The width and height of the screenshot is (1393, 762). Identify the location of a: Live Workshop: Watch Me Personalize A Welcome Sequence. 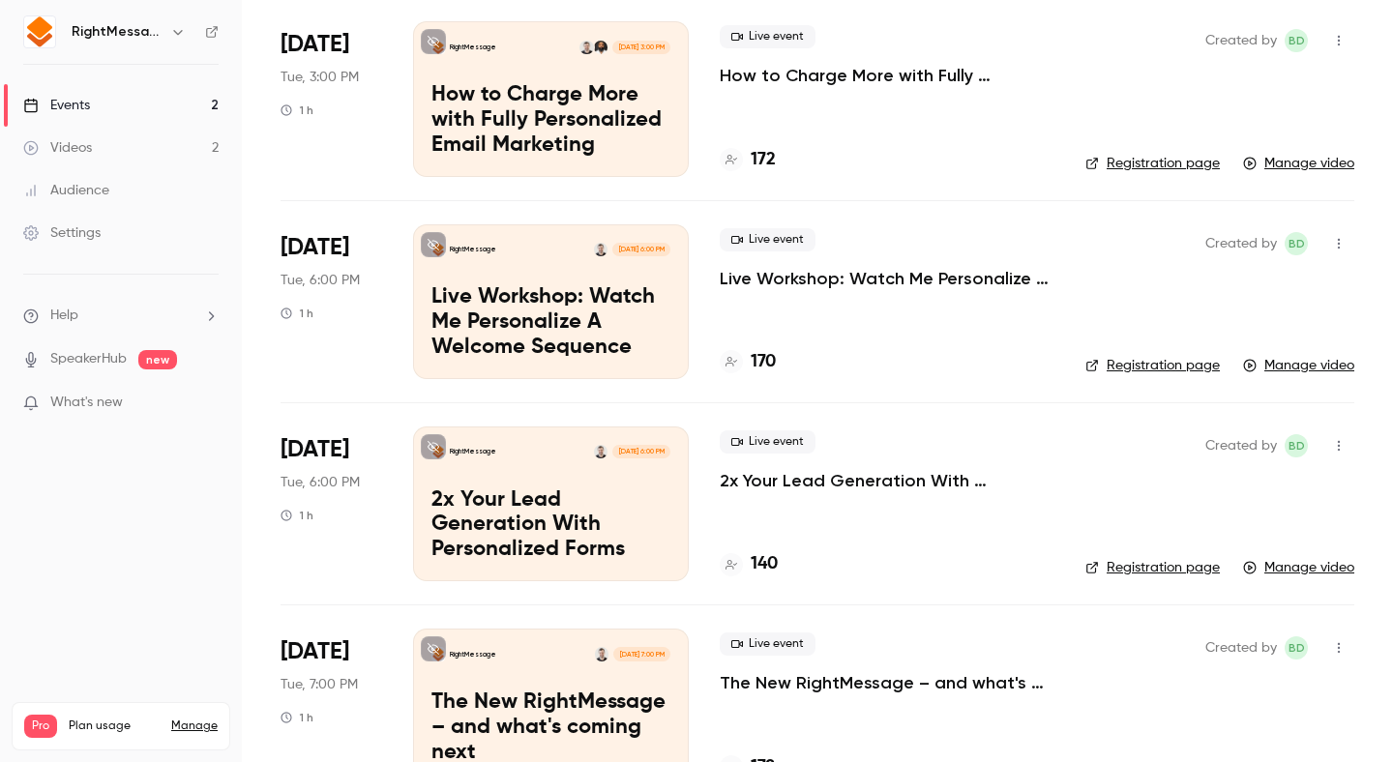
(887, 279).